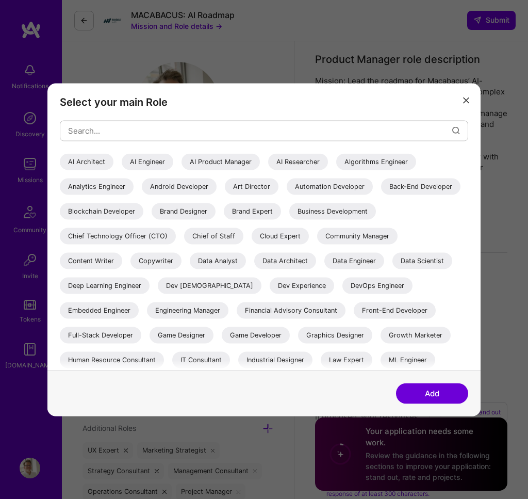 The height and width of the screenshot is (499, 528). What do you see at coordinates (422, 260) in the screenshot?
I see `div: Data Scientist` at bounding box center [422, 260].